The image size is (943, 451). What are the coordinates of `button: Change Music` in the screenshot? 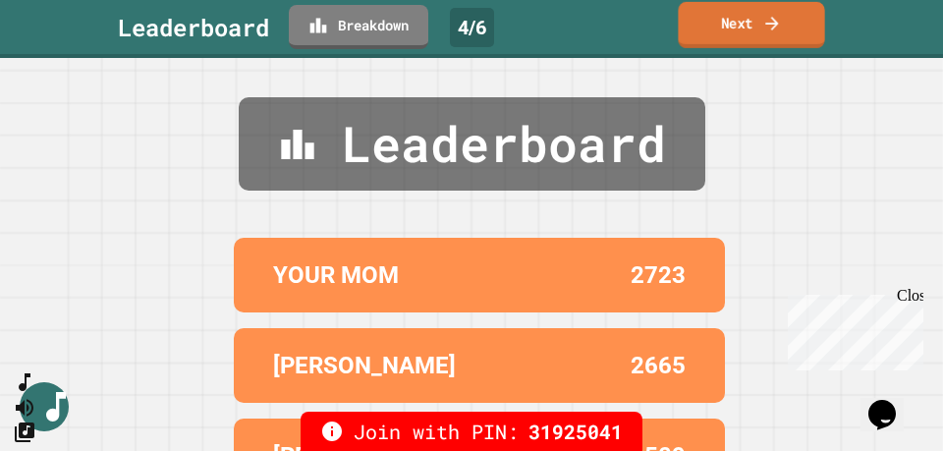 It's located at (25, 431).